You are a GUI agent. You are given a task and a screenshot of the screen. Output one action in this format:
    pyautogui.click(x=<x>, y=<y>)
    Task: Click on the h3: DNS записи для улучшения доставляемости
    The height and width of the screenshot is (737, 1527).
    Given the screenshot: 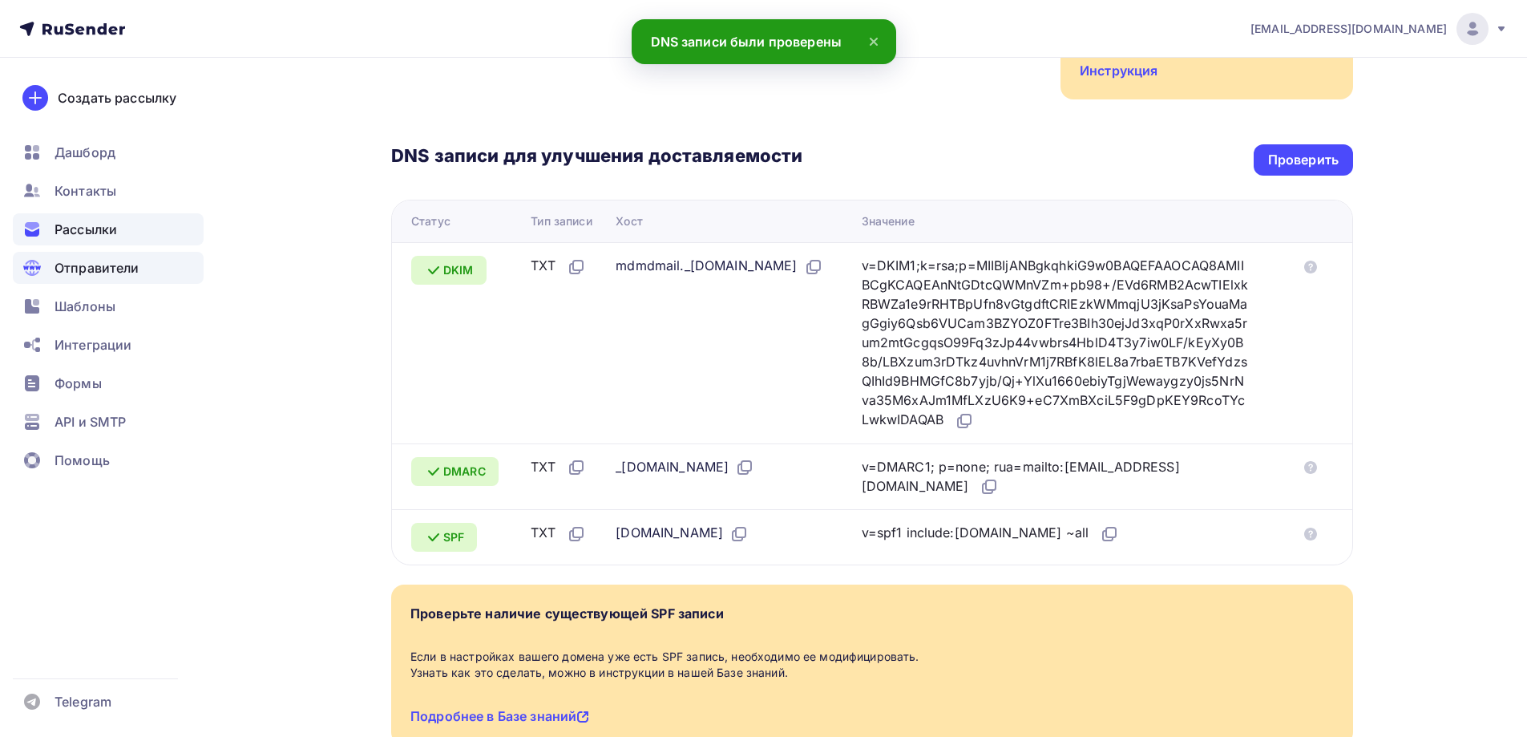 What is the action you would take?
    pyautogui.click(x=596, y=157)
    